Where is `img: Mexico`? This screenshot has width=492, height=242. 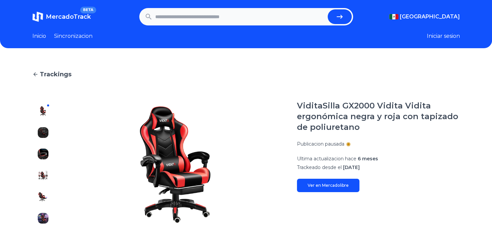
img: Mexico is located at coordinates (394, 17).